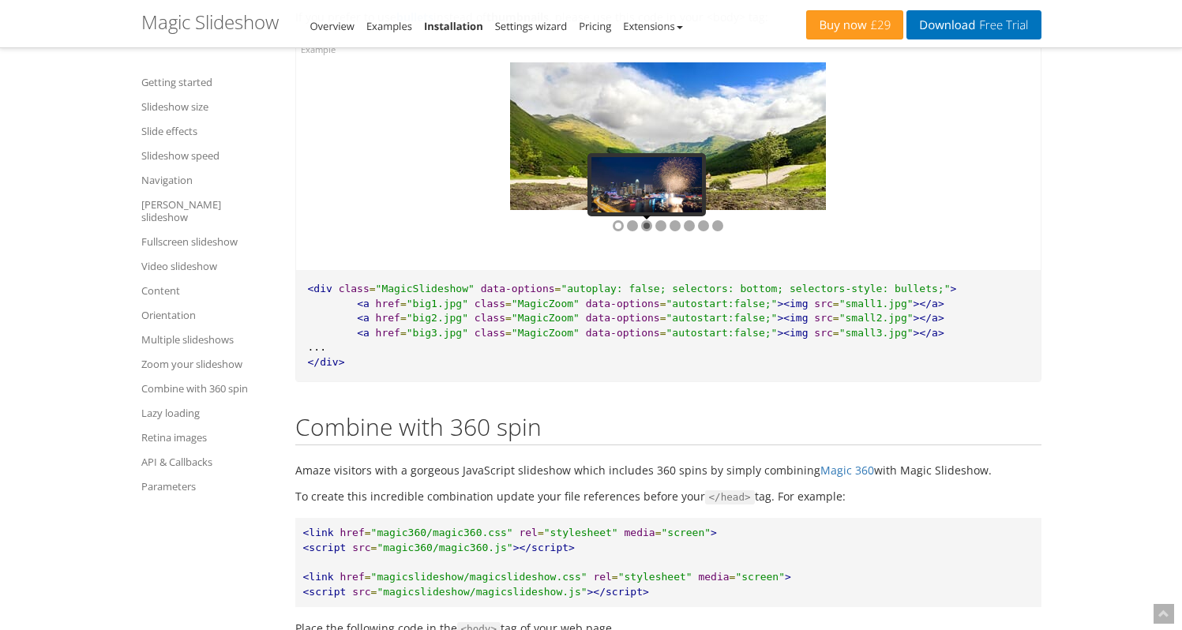  What do you see at coordinates (209, 107) in the screenshot?
I see `a: Slideshow size` at bounding box center [209, 107].